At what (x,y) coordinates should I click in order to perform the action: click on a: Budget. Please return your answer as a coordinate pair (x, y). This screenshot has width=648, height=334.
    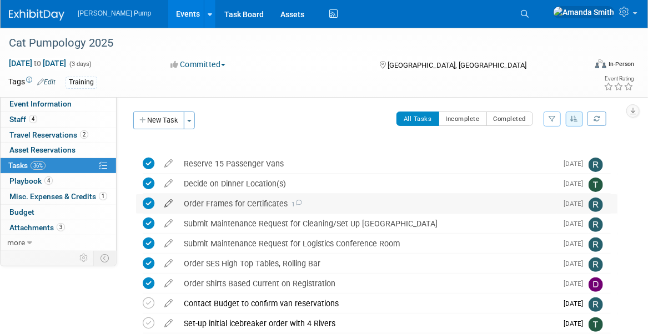
    Looking at the image, I should click on (58, 212).